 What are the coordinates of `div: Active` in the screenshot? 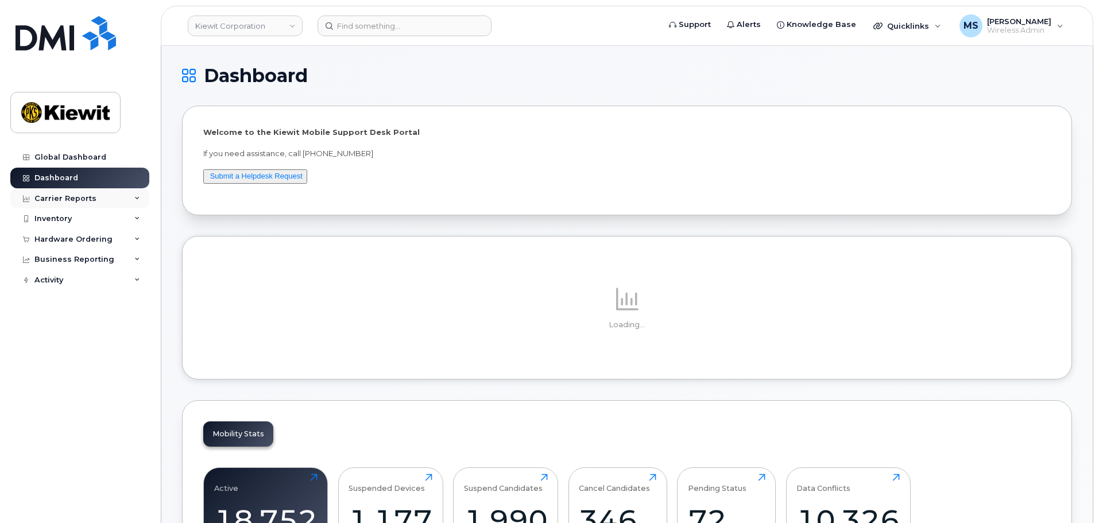 It's located at (226, 483).